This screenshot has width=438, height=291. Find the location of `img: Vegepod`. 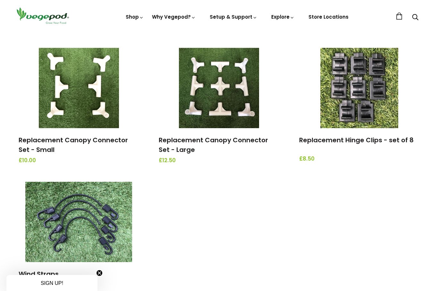

img: Vegepod is located at coordinates (43, 15).